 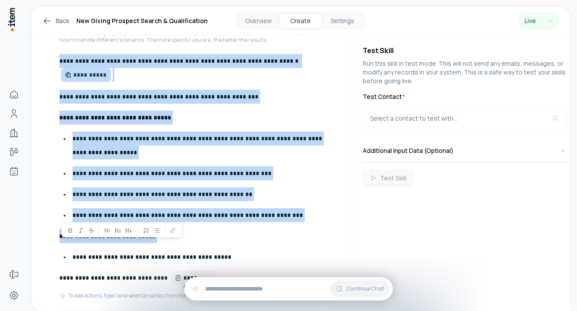 What do you see at coordinates (14, 152) in the screenshot?
I see `a: deals` at bounding box center [14, 152].